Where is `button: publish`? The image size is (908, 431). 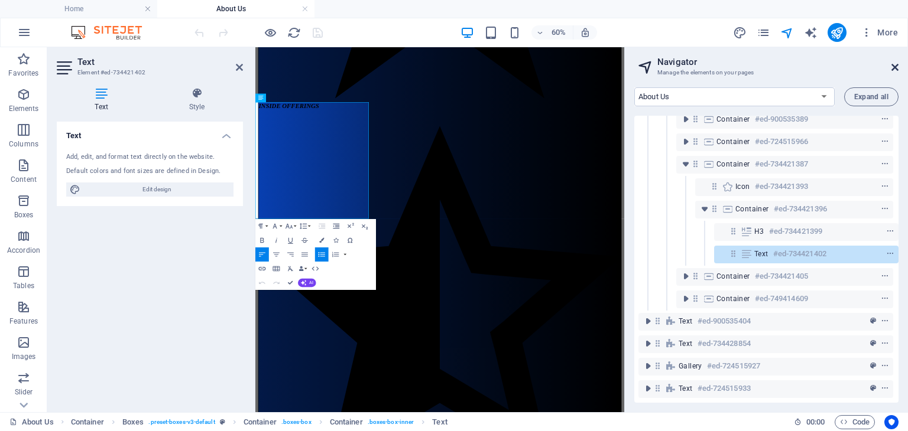 button: publish is located at coordinates (837, 33).